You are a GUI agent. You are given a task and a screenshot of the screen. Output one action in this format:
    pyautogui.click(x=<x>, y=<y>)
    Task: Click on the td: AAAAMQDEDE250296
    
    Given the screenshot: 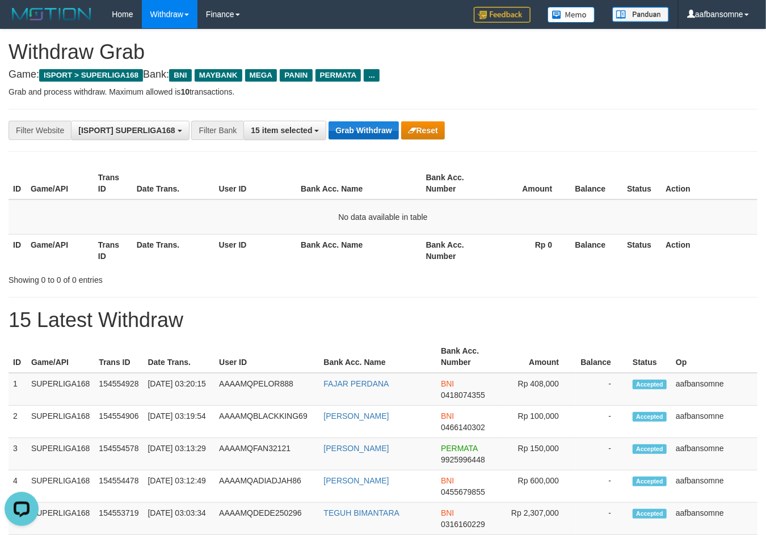 What is the action you would take?
    pyautogui.click(x=267, y=519)
    